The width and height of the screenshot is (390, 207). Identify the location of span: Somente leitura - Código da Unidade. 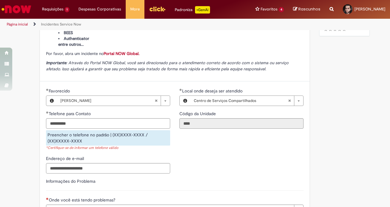
(198, 114).